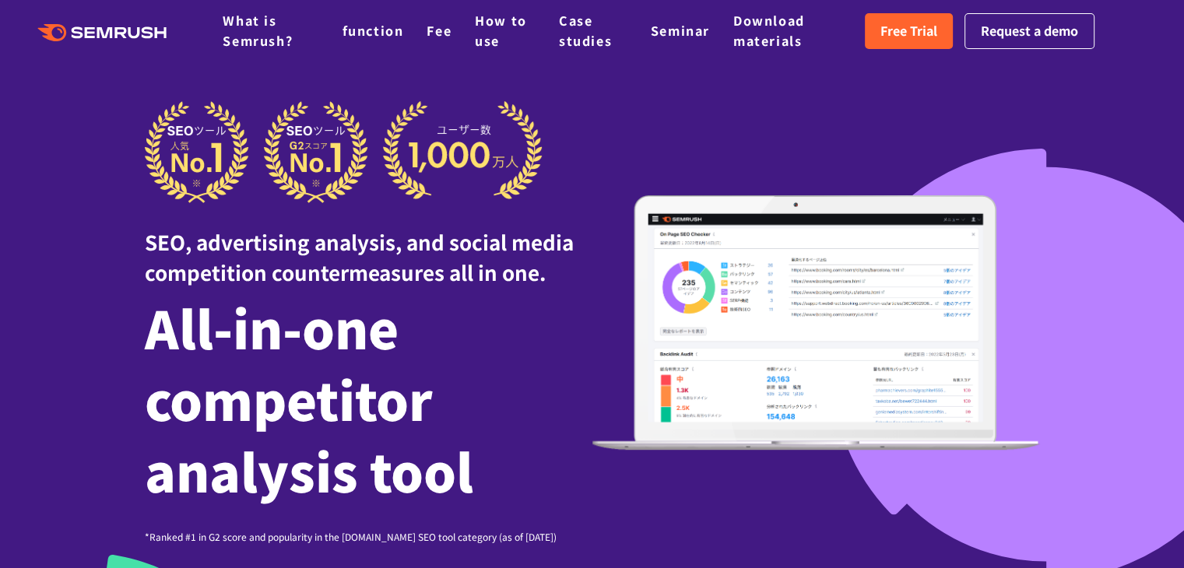 Image resolution: width=1184 pixels, height=568 pixels. Describe the element at coordinates (439, 30) in the screenshot. I see `a: Fee` at that location.